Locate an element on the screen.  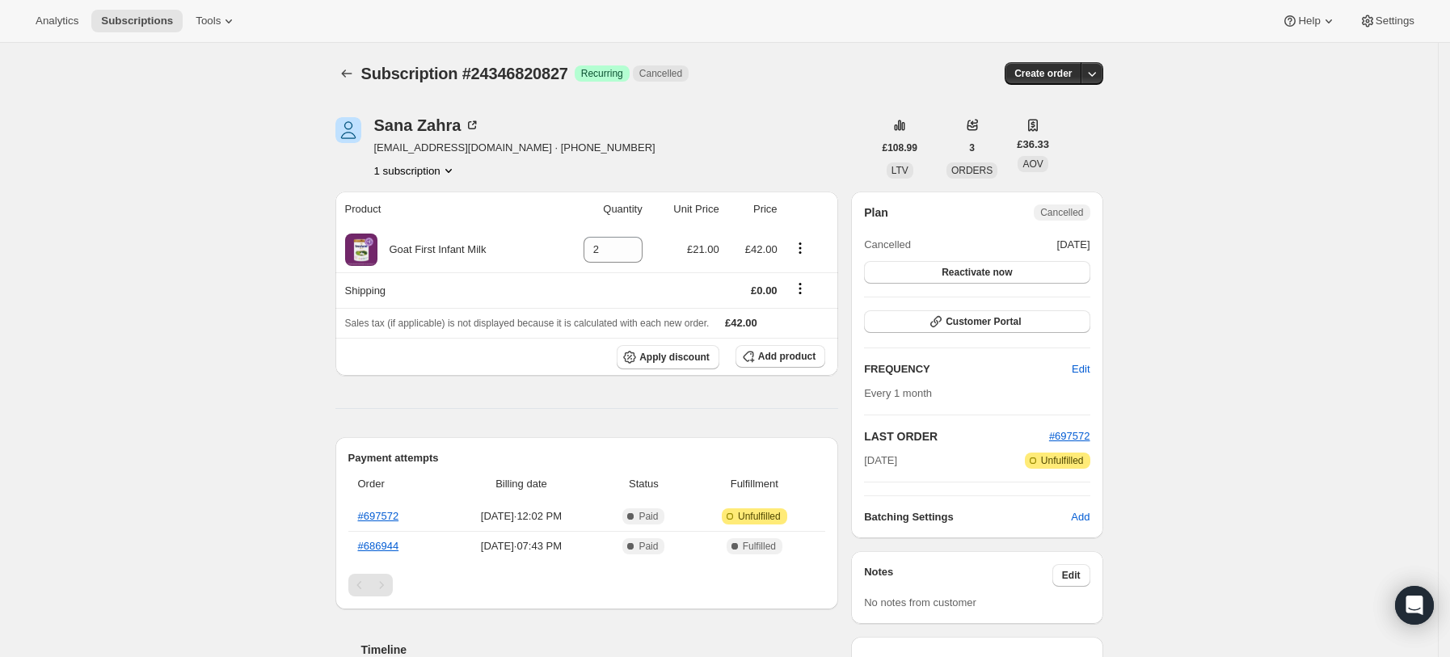
span: Sales tax (if applicable) is not displayed because it is calculated with each new order. is located at coordinates (527, 323).